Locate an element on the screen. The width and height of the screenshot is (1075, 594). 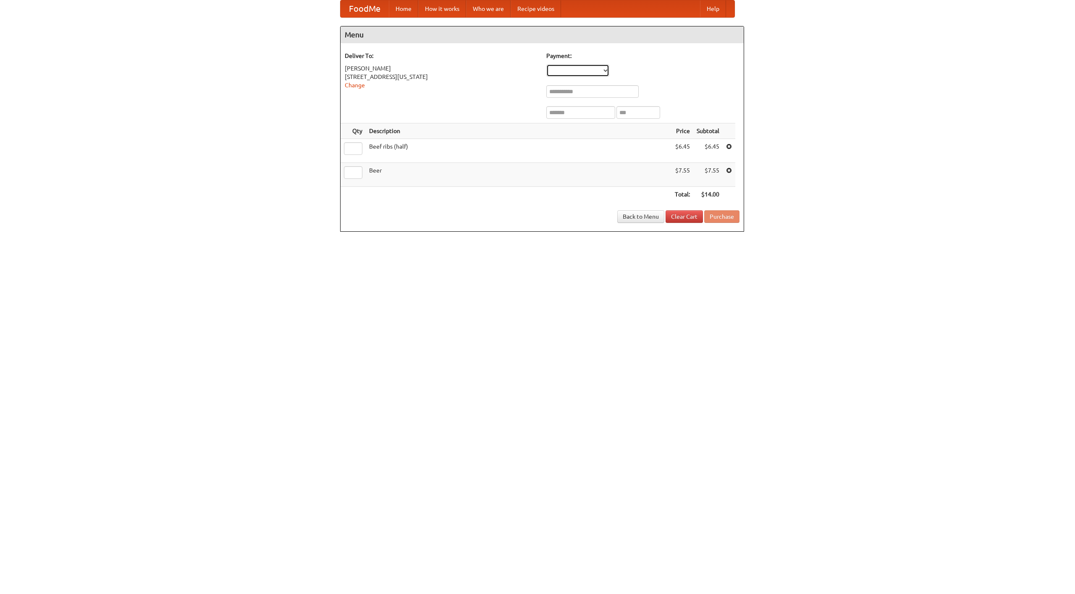
a: Clear Cart is located at coordinates (684, 217).